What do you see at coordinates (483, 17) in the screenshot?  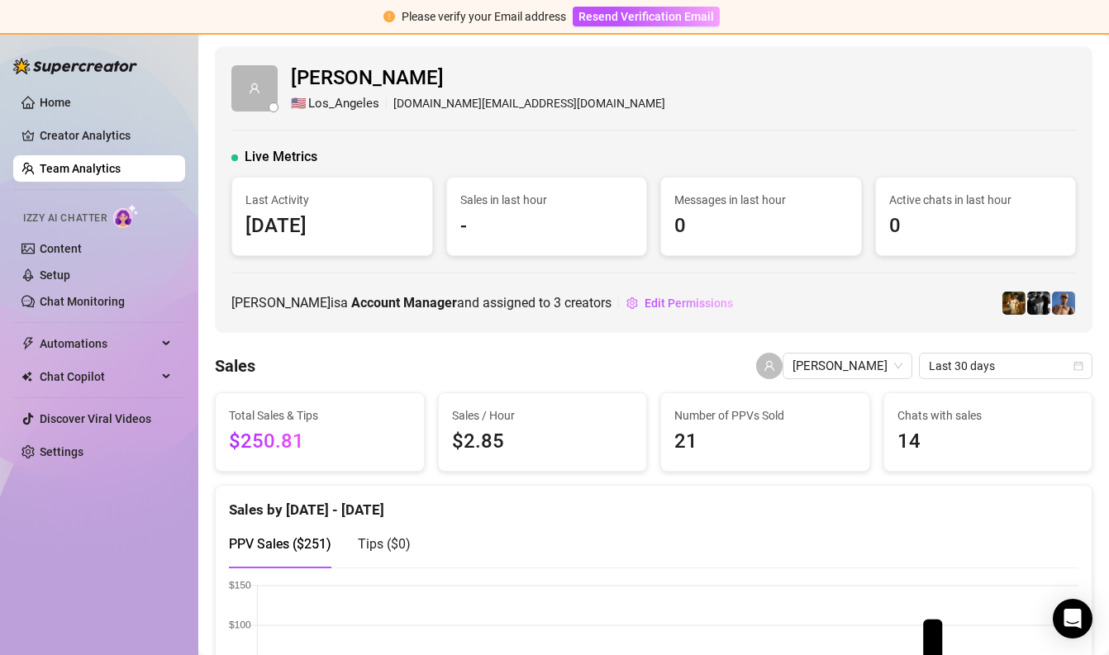 I see `div: Please verify your Email address` at bounding box center [483, 17].